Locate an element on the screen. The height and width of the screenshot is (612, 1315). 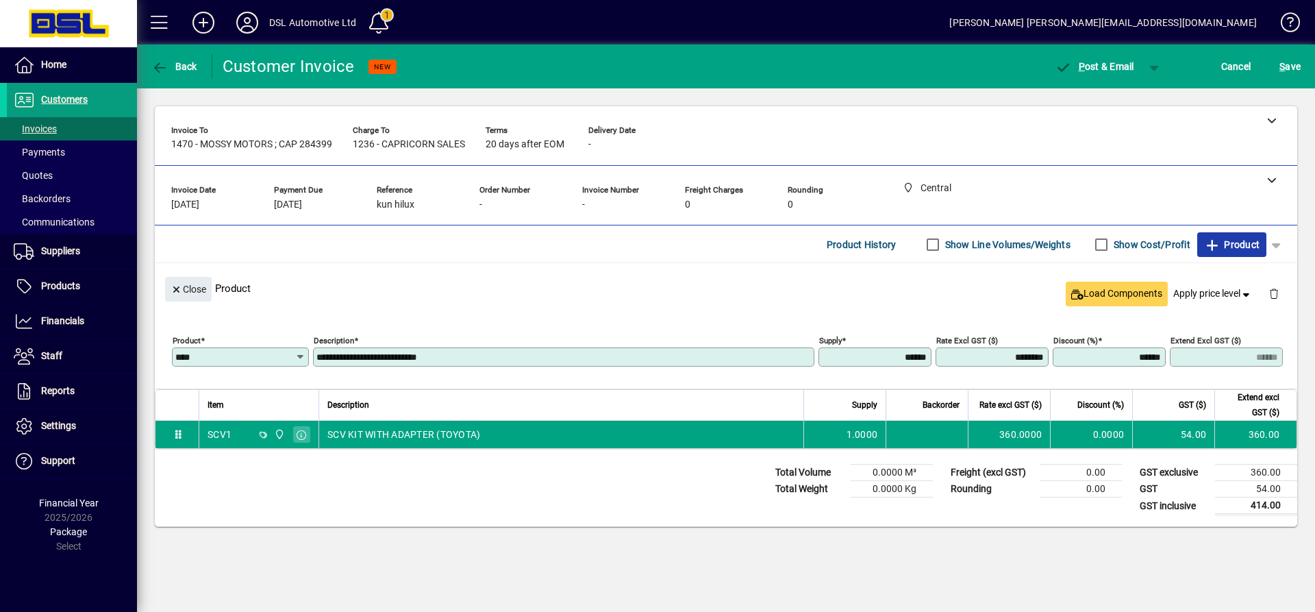
a: Quotes is located at coordinates (72, 175).